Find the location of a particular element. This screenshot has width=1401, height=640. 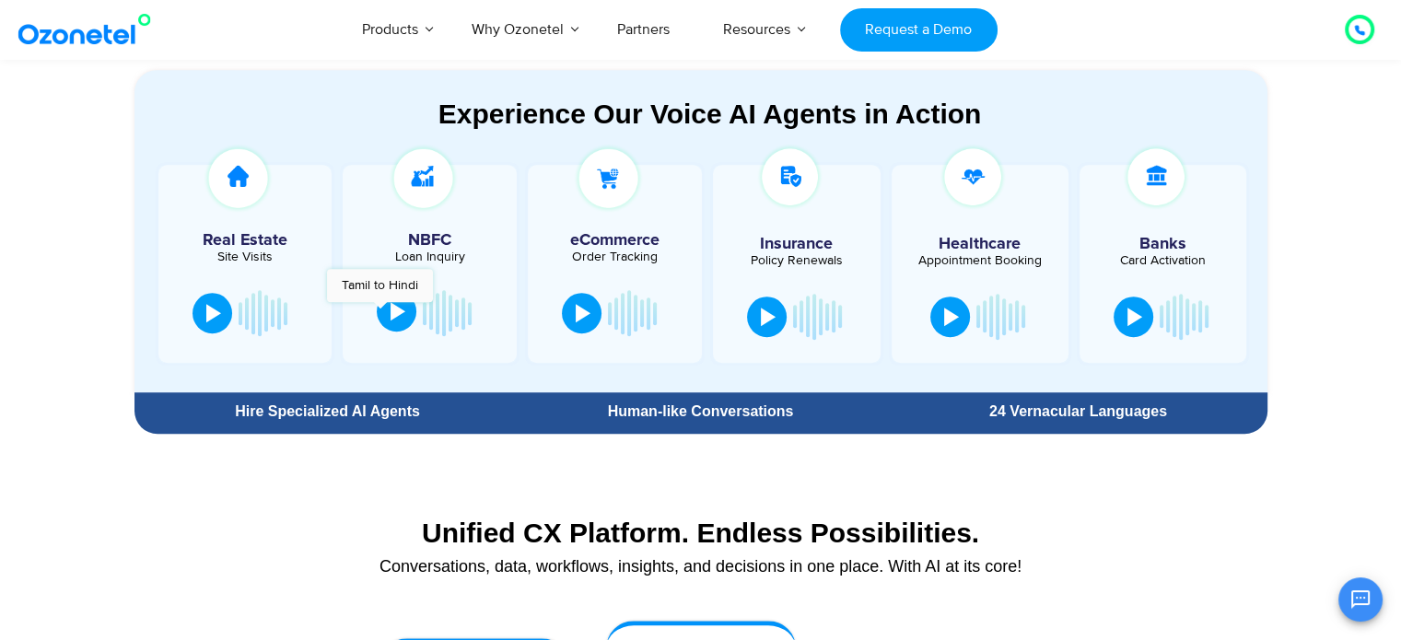

h5: Banks is located at coordinates (1163, 244).